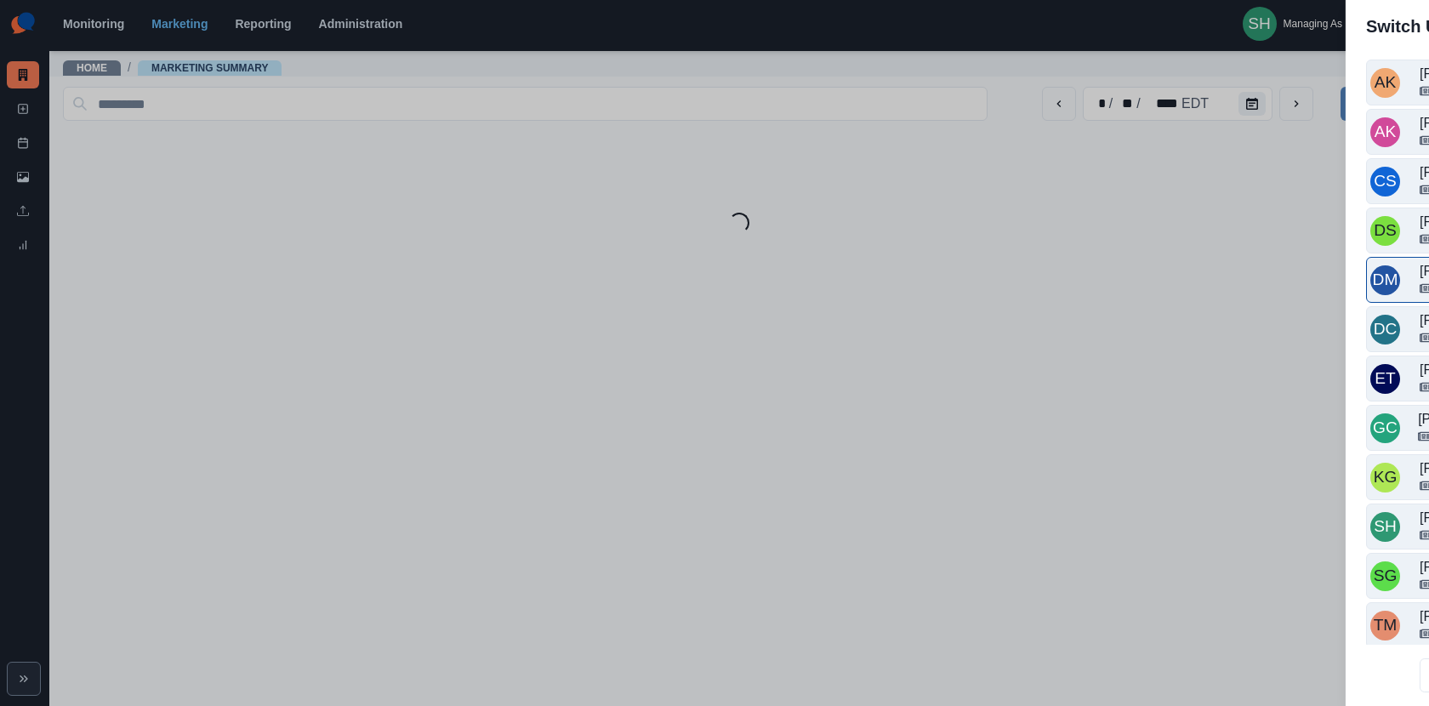 This screenshot has width=1429, height=706. Describe the element at coordinates (1385, 477) in the screenshot. I see `div: Katrina Gallardo` at that location.